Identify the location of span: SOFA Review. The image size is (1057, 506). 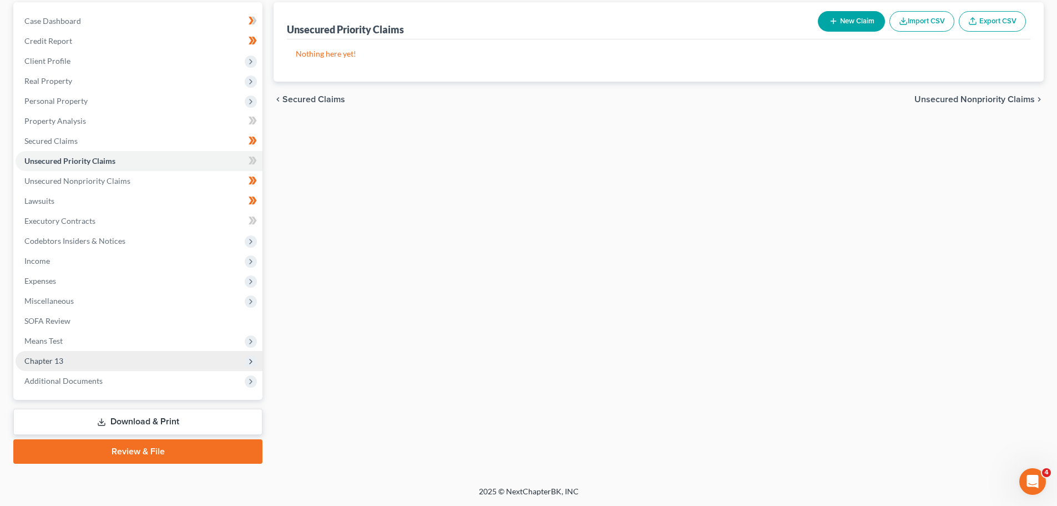
(47, 320).